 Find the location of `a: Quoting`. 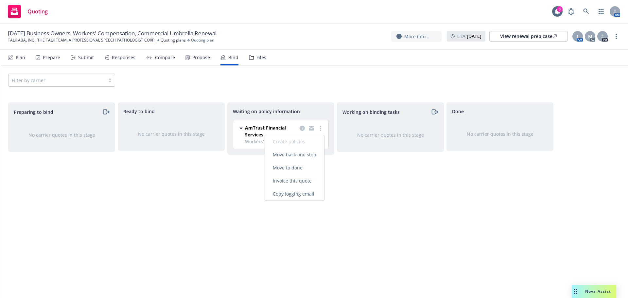

a: Quoting is located at coordinates (28, 11).